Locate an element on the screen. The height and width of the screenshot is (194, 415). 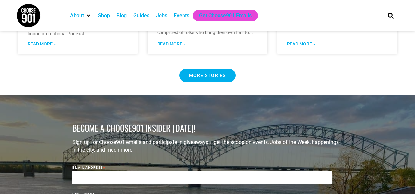
div: Search is located at coordinates (391, 15).